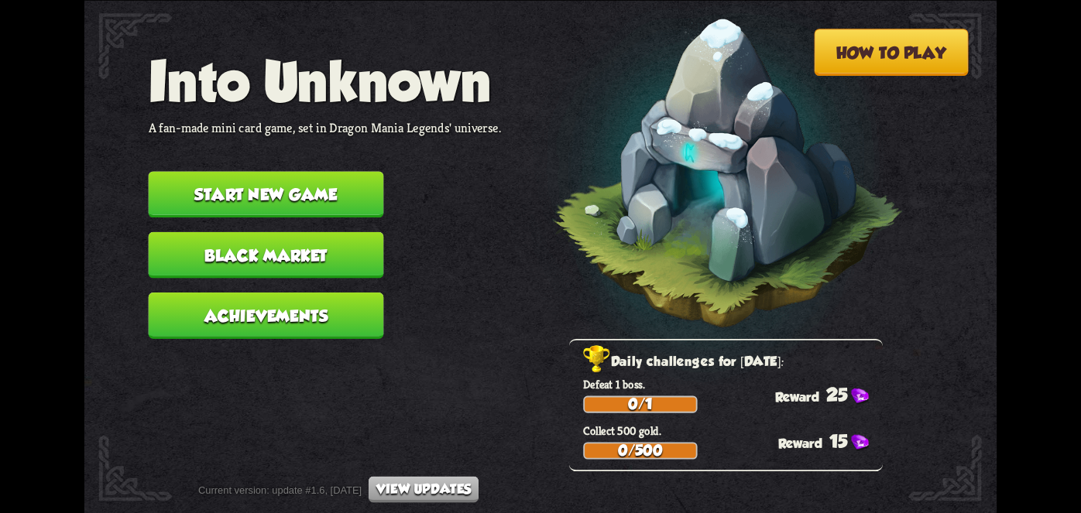 This screenshot has height=513, width=1081. I want to click on button: How to play, so click(890, 52).